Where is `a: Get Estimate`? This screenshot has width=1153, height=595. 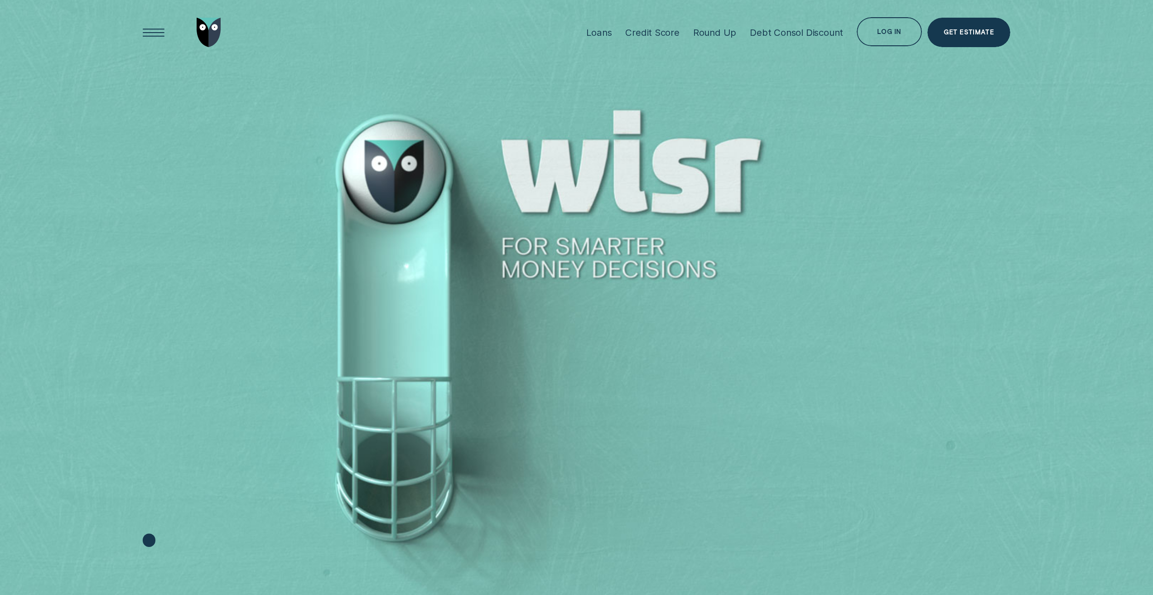
a: Get Estimate is located at coordinates (968, 32).